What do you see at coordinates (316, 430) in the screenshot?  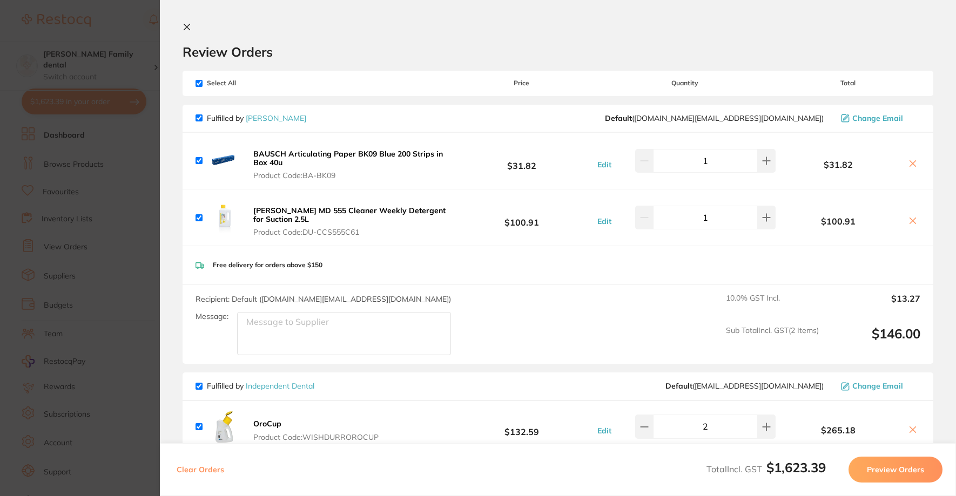 I see `button: OroCup Product Code:WISHDURROROCUP` at bounding box center [316, 430].